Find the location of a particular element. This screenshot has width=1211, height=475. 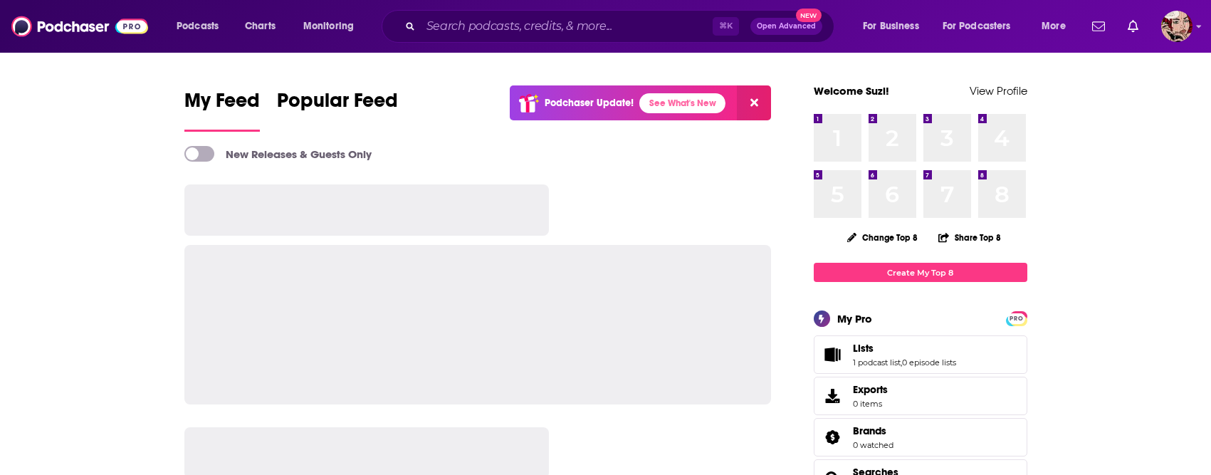

span: Podcasts is located at coordinates (197, 26).